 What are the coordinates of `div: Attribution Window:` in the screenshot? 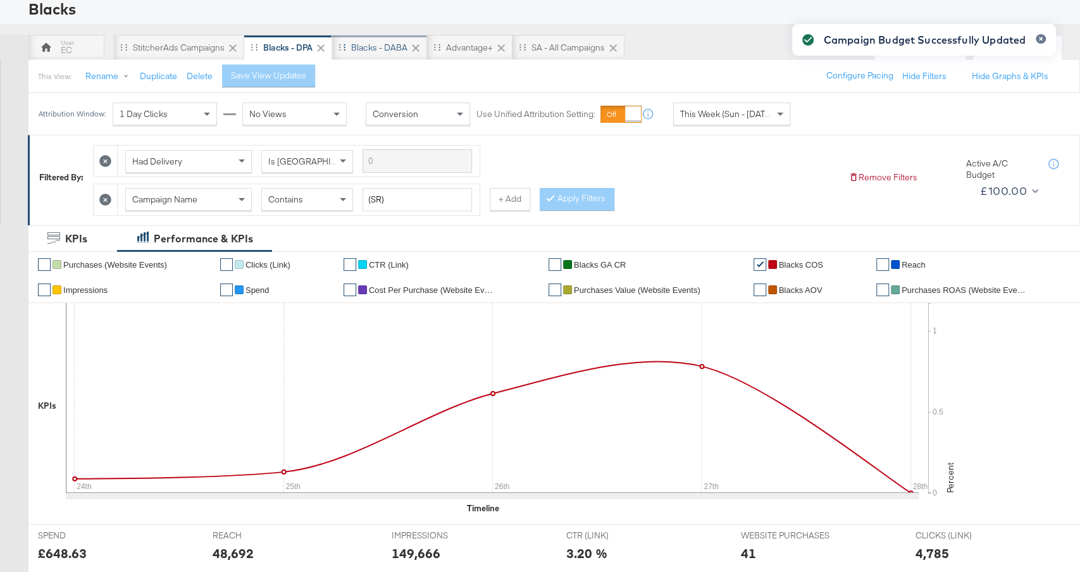 It's located at (72, 114).